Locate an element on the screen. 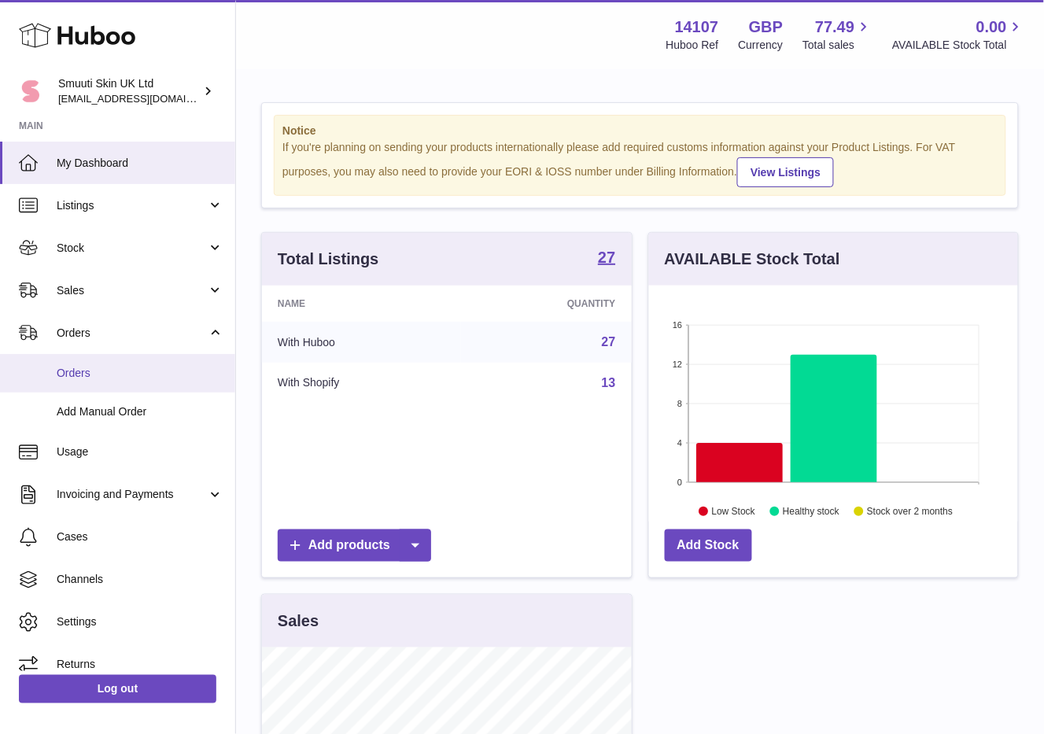 This screenshot has width=1044, height=734. img: Paivi.korvela@gmail.com is located at coordinates (31, 91).